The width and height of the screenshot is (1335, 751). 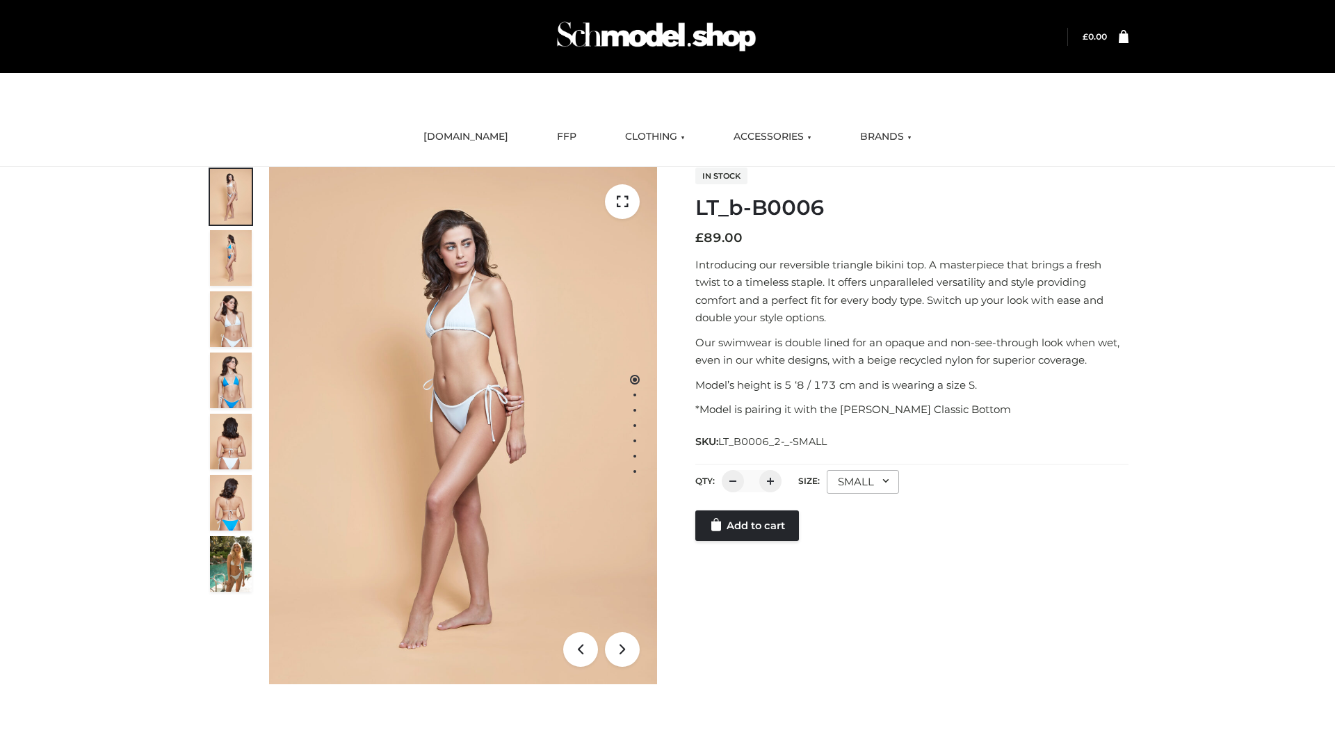 I want to click on img: ArielClassicBikiniTop_CloudNine_AzureSky_OW114ECO_3-scaled.jpg, so click(x=231, y=319).